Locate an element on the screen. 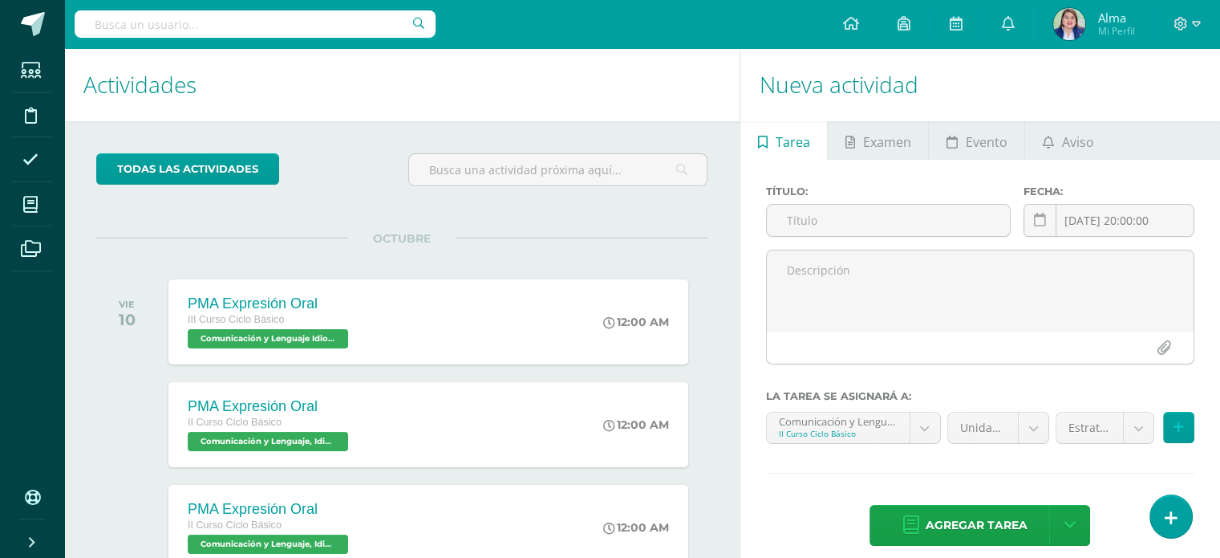 The image size is (1220, 558). span: Aviso is located at coordinates (1078, 142).